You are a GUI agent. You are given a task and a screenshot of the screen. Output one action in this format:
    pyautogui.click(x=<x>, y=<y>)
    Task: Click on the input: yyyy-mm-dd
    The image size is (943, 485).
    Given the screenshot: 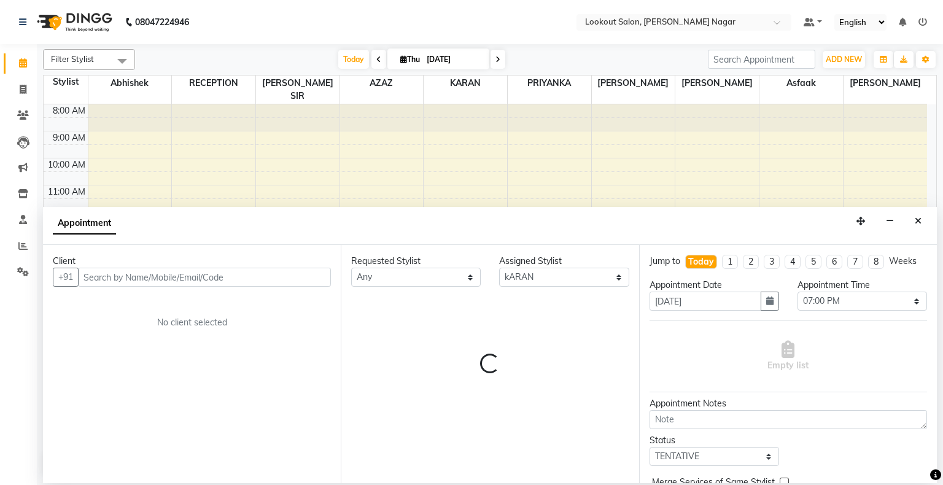 What is the action you would take?
    pyautogui.click(x=705, y=301)
    